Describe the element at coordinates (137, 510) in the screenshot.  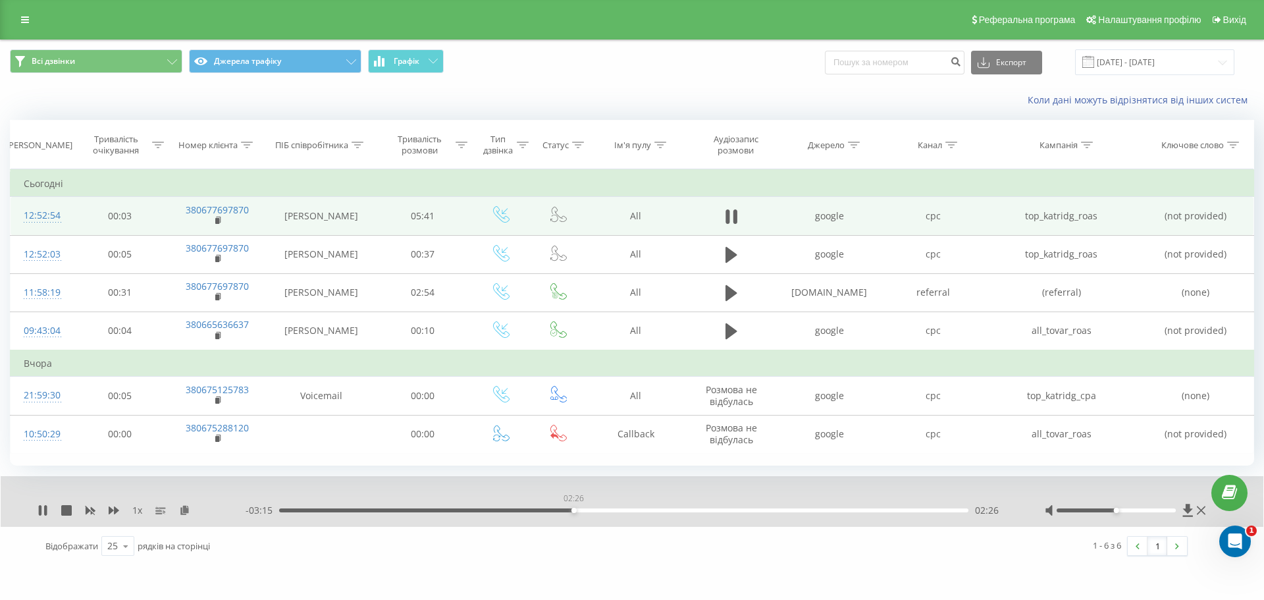
I see `span: 1 x` at that location.